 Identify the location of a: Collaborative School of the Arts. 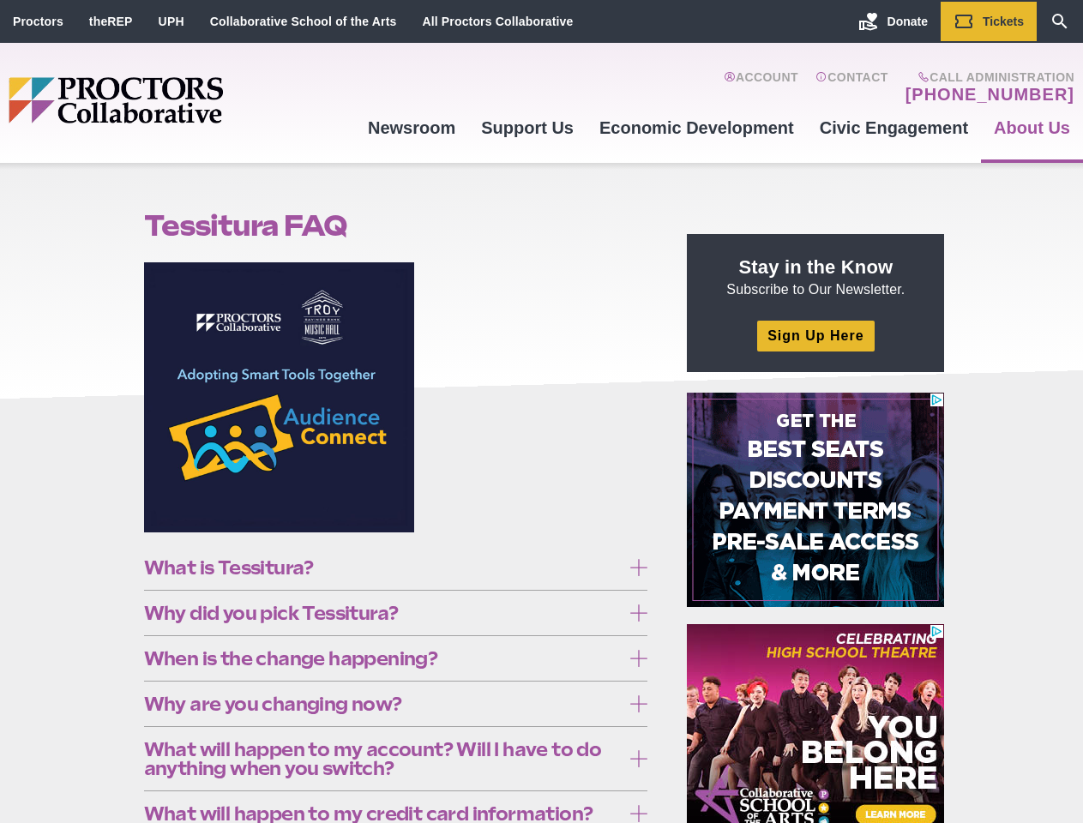
(304, 21).